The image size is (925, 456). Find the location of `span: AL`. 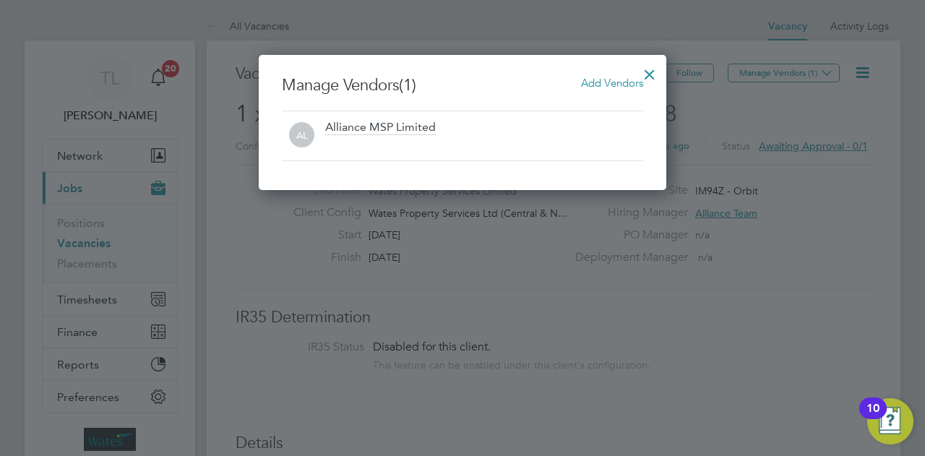

span: AL is located at coordinates (301, 135).